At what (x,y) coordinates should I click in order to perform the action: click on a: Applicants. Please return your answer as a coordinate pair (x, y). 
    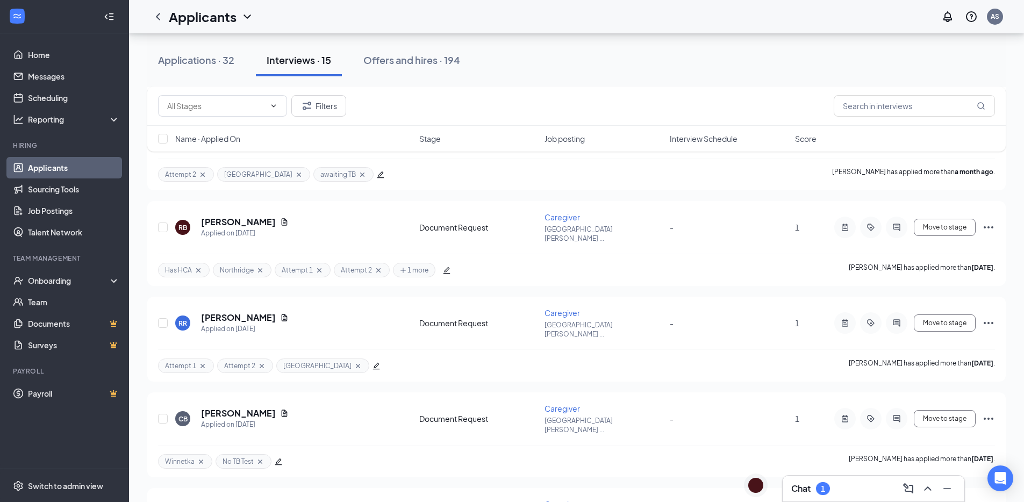
    Looking at the image, I should click on (74, 168).